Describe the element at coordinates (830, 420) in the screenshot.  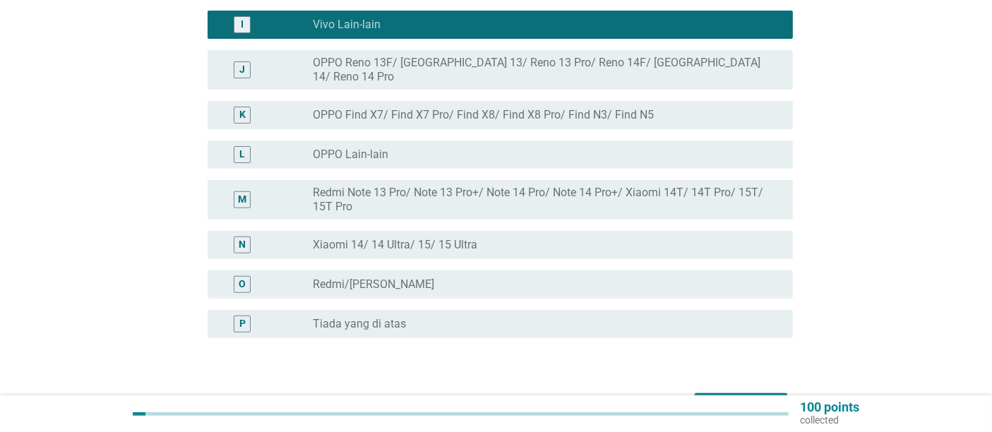
I see `p: collected` at that location.